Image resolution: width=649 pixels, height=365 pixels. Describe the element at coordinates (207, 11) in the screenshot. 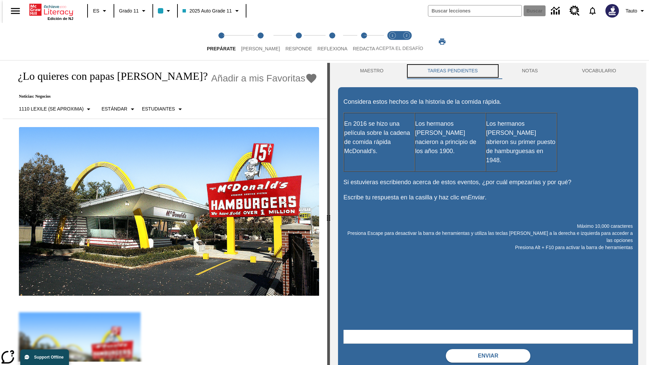

I see `span: 2025 Auto Grade 11` at that location.